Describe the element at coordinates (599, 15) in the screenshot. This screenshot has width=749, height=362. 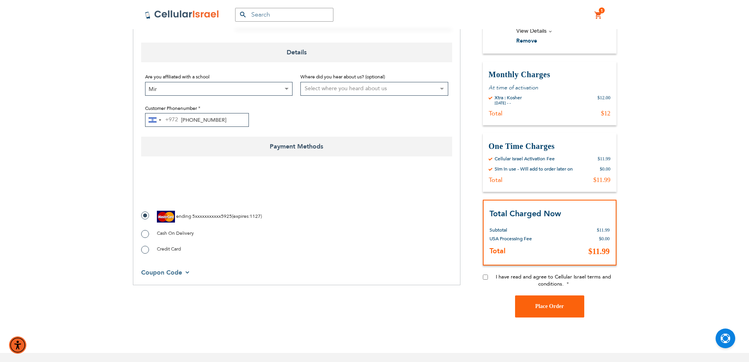
I see `a: 1` at that location.